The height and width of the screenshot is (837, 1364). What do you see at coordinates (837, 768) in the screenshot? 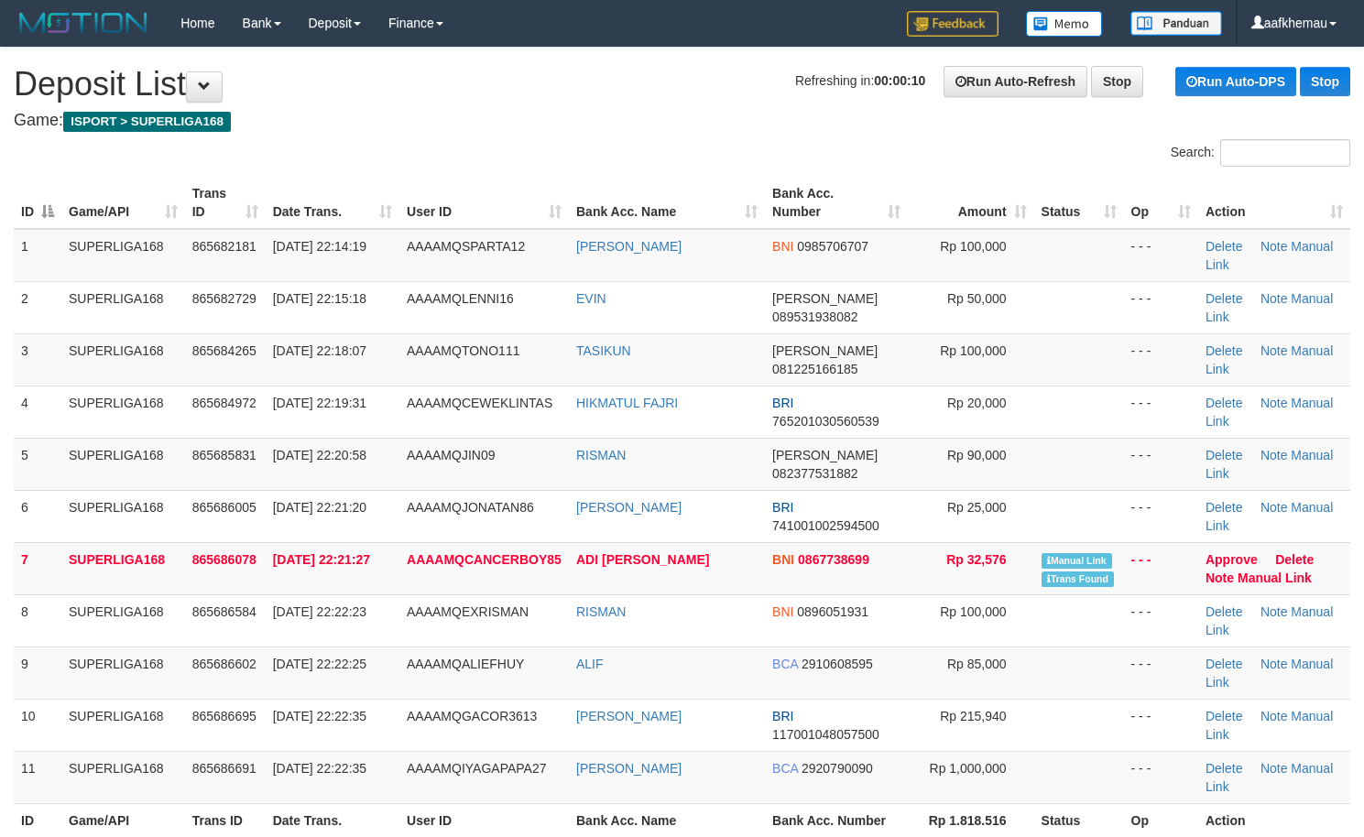
I see `span: Copy 2920790090 to clipboard` at bounding box center [837, 768].